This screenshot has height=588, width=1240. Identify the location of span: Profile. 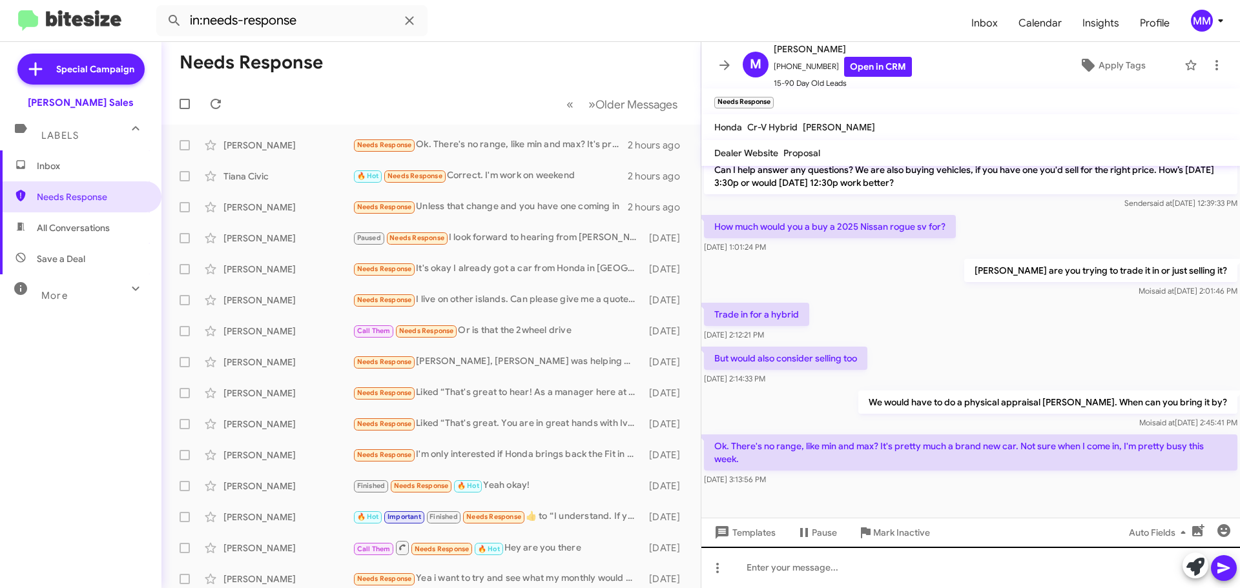
(1155, 23).